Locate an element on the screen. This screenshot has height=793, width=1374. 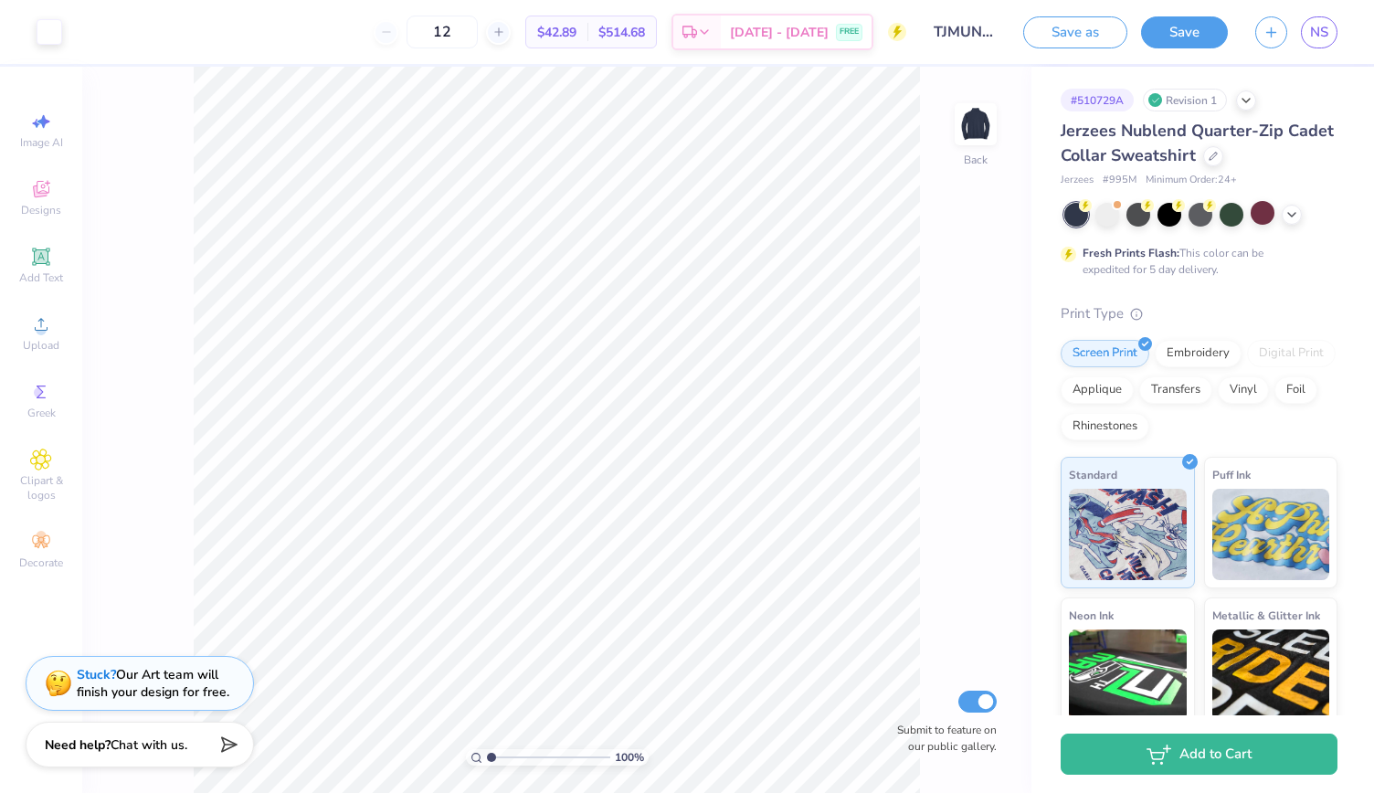
div: Applique is located at coordinates (1097, 390).